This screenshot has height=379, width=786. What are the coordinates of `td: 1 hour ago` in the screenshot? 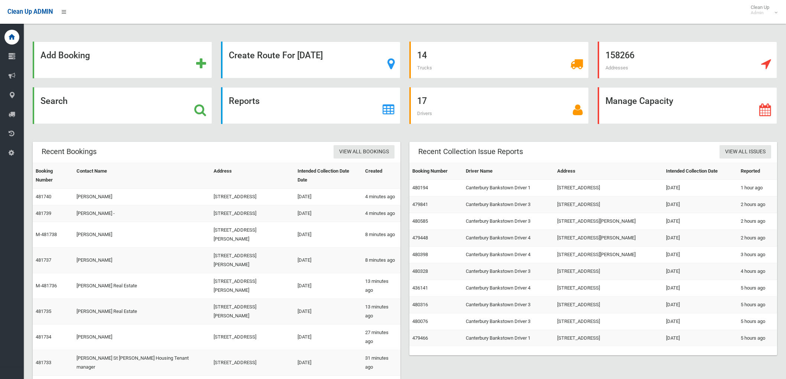 It's located at (757, 188).